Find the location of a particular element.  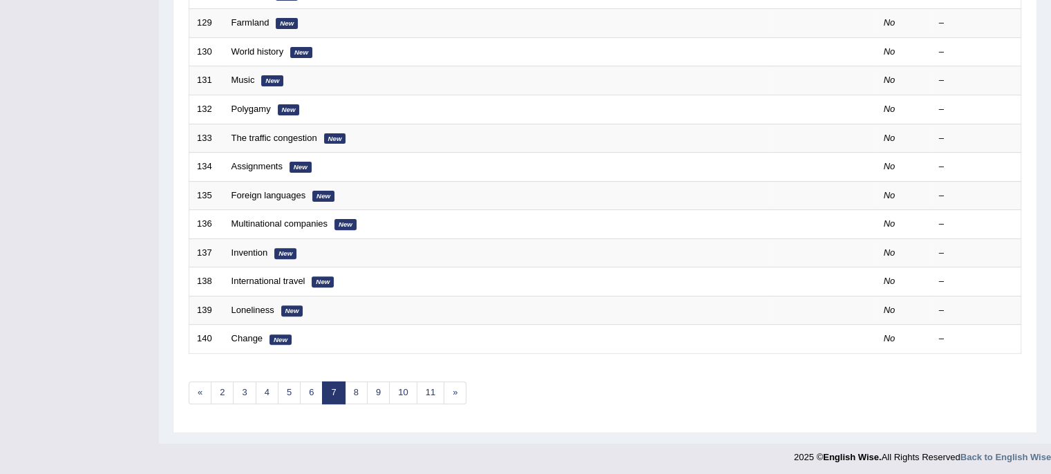

td: 139 is located at coordinates (207, 310).